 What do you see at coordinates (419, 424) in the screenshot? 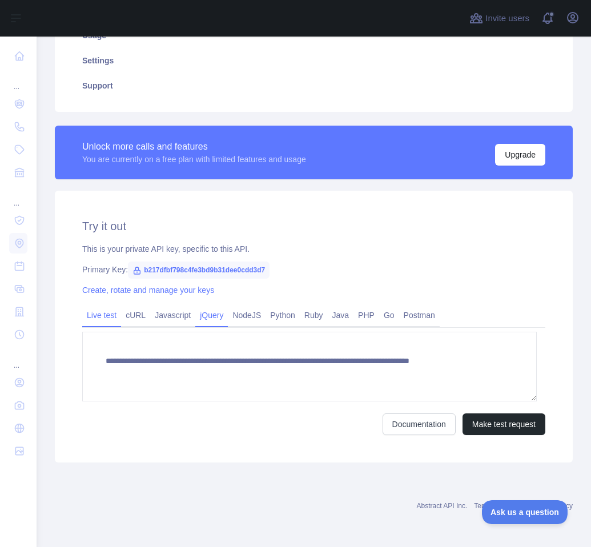
I see `a: Documentation` at bounding box center [419, 424].